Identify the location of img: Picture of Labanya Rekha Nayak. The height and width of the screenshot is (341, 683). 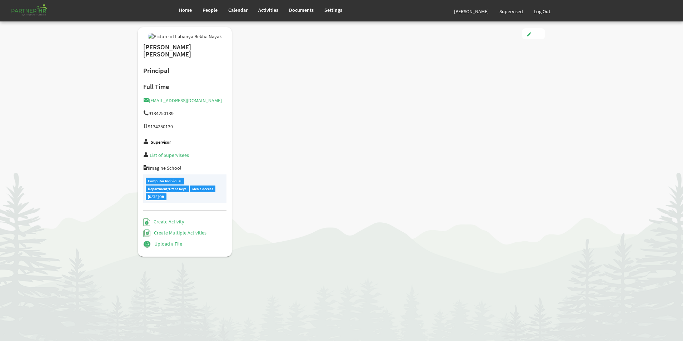
(185, 36).